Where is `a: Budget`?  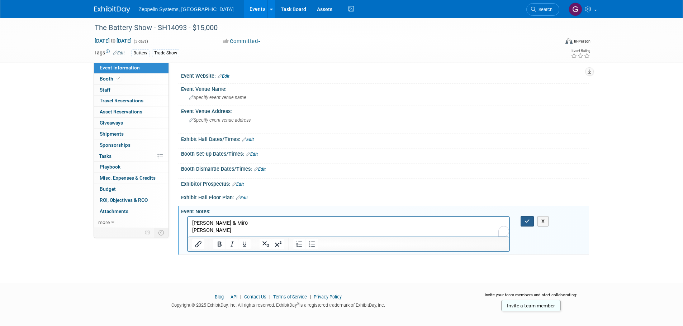 a: Budget is located at coordinates (131, 190).